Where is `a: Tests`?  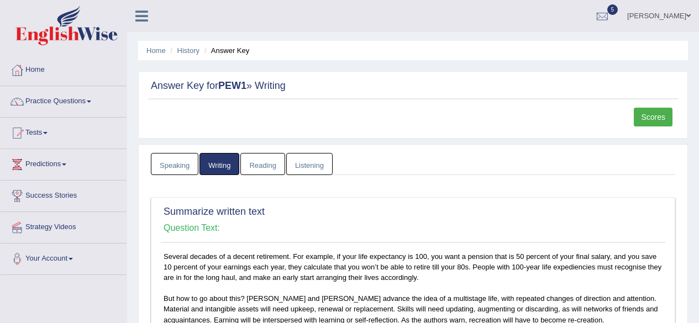 a: Tests is located at coordinates (64, 132).